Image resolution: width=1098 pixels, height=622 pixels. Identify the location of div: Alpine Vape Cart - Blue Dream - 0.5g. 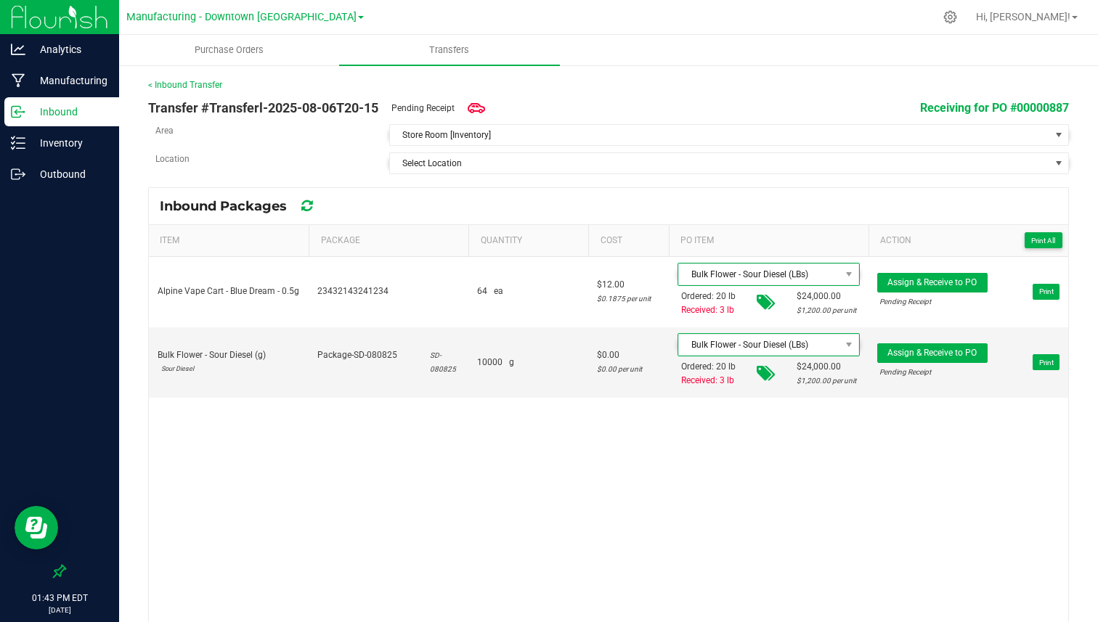
(229, 291).